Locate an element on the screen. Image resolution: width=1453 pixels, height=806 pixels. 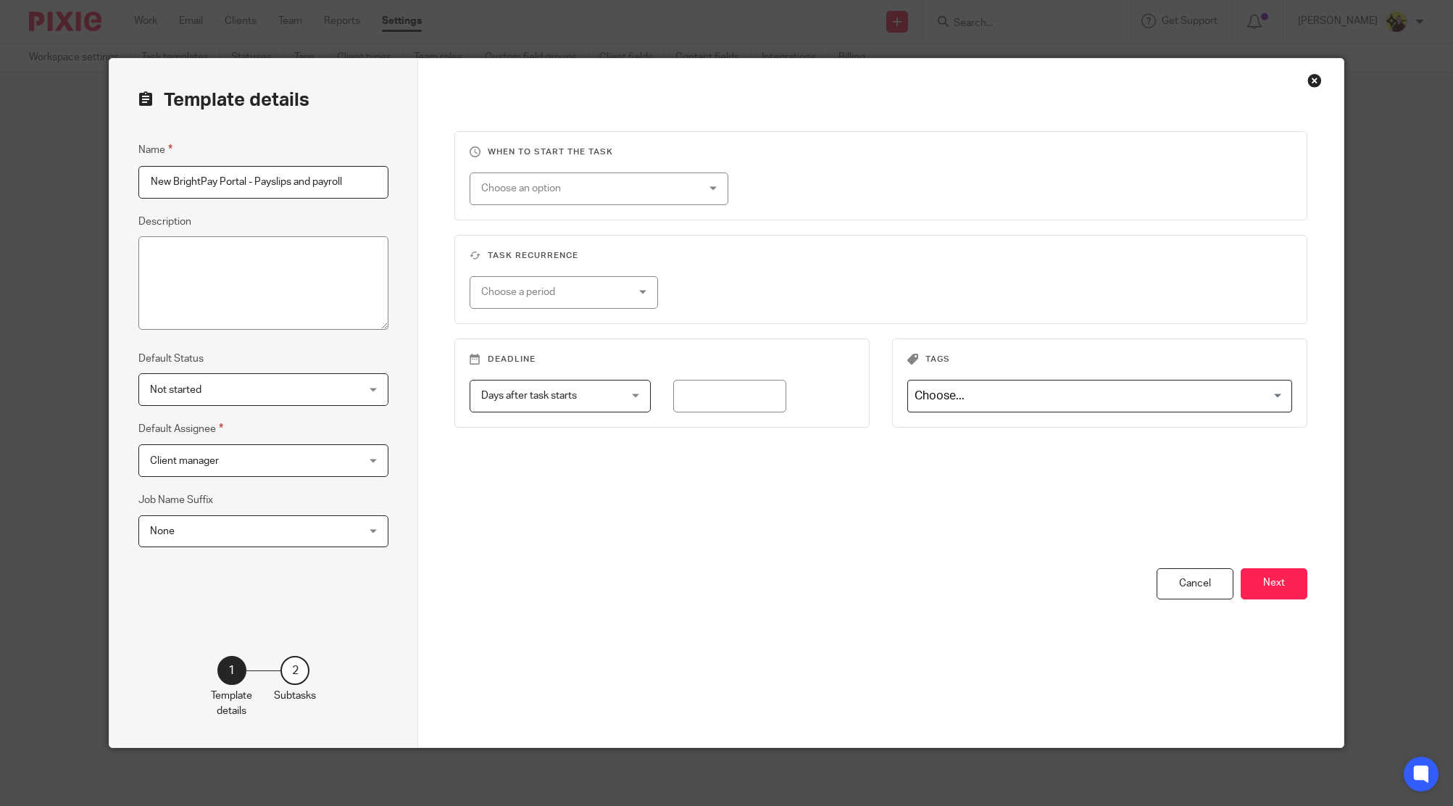
h3: Tags is located at coordinates (1100, 360).